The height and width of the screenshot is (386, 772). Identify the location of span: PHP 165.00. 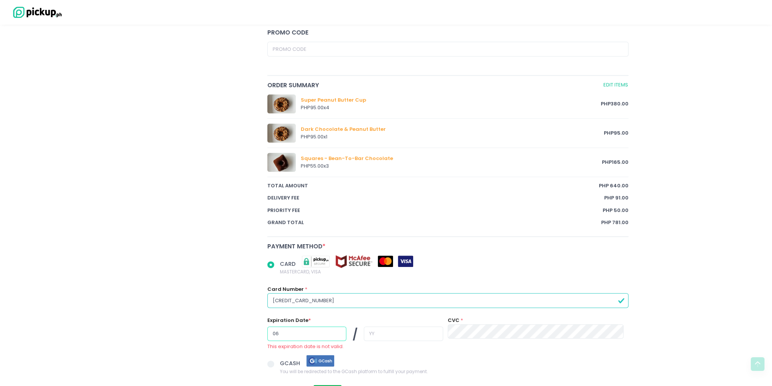
(615, 162).